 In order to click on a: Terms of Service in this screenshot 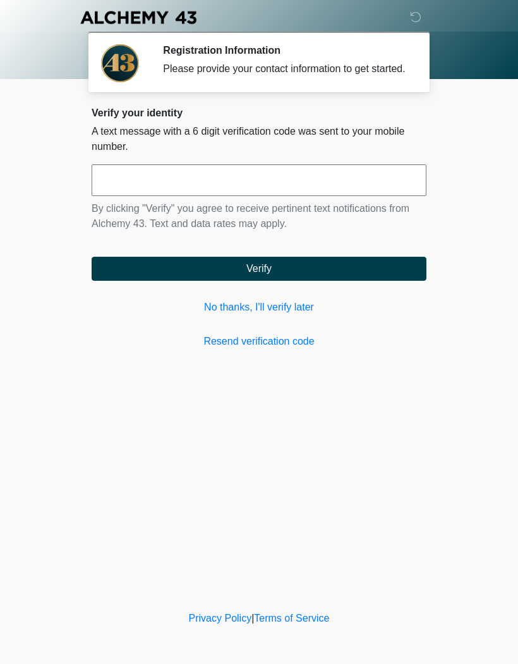, I will do `click(291, 618)`.